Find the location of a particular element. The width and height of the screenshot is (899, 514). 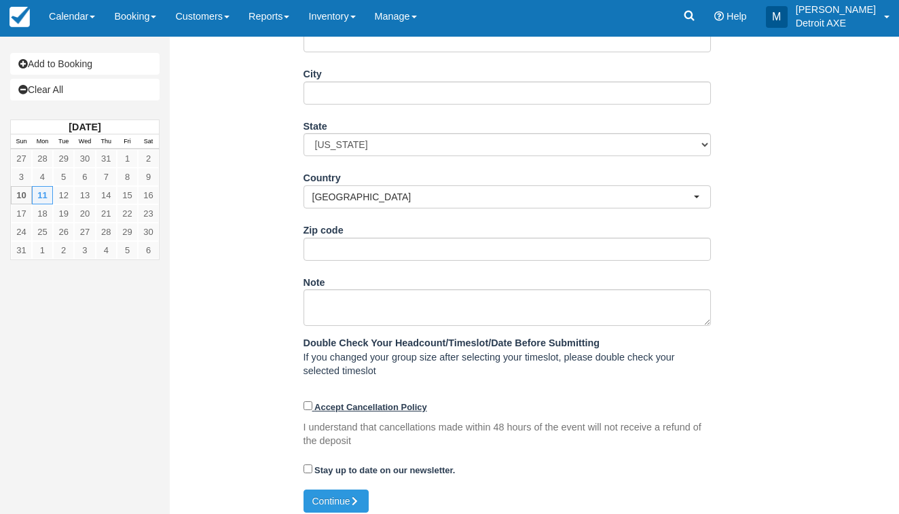

a: 9 is located at coordinates (148, 177).